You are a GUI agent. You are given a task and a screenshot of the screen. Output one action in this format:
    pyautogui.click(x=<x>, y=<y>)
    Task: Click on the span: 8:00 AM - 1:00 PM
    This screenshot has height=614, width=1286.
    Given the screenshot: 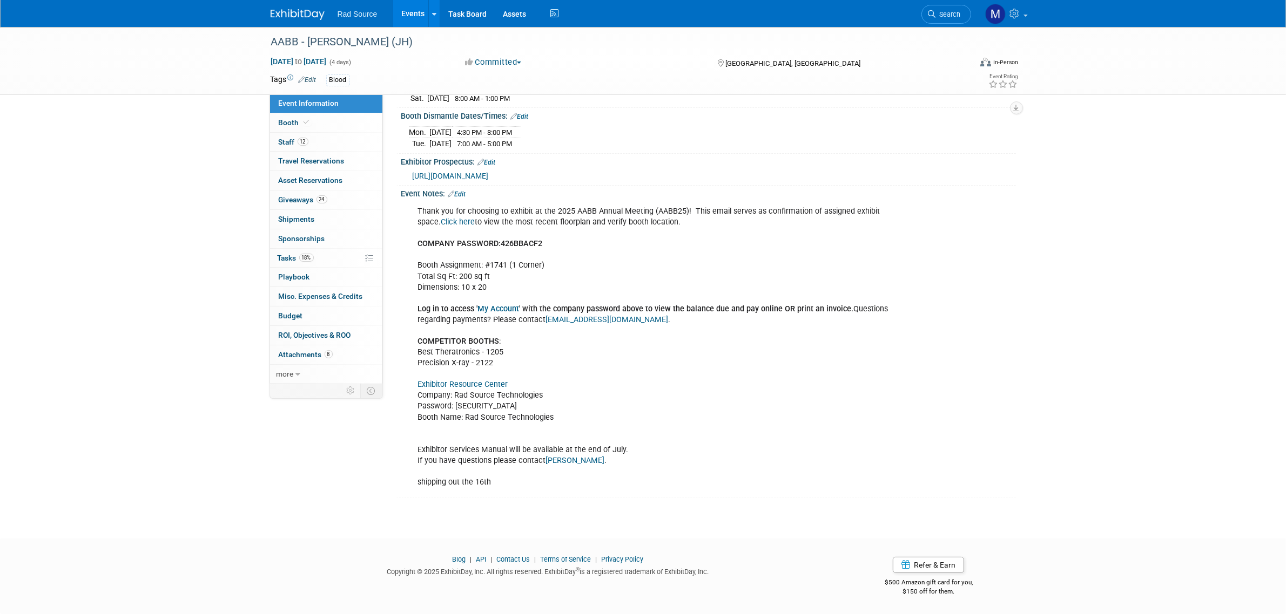 What is the action you would take?
    pyautogui.click(x=483, y=98)
    